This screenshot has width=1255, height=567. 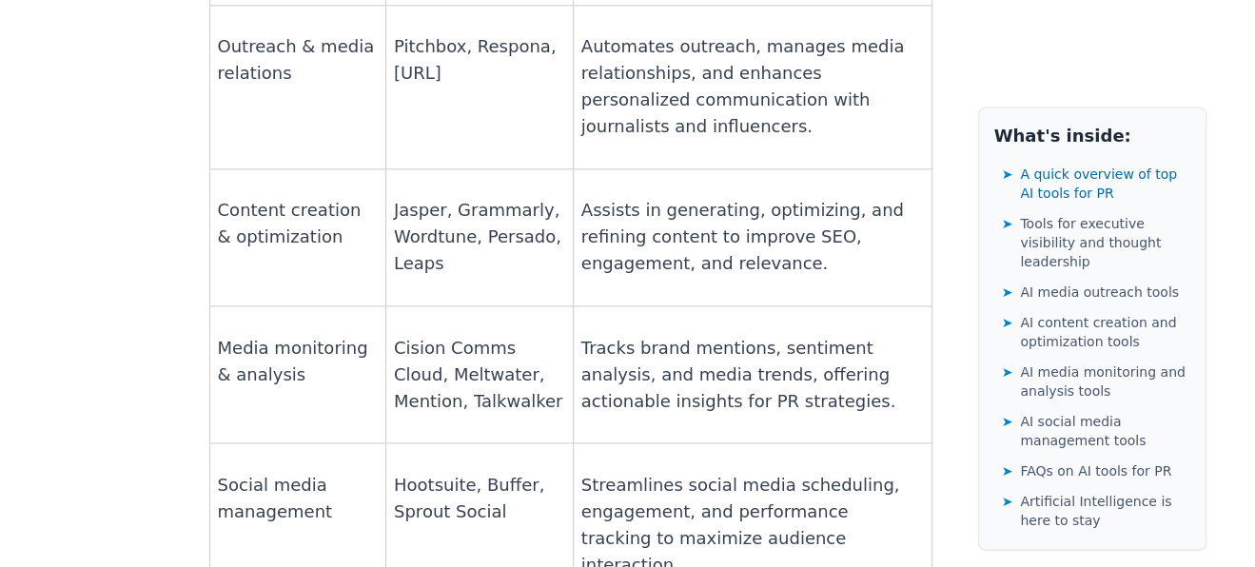 What do you see at coordinates (753, 375) in the screenshot?
I see `p: Tracks brand mentions, sentiment analysis, and media trends, offering actionable insights for PR ...` at bounding box center [753, 375].